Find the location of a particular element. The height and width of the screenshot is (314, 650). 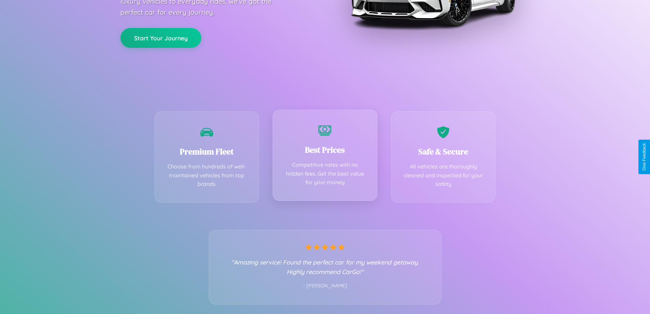

div: Give Feedback is located at coordinates (644, 157).